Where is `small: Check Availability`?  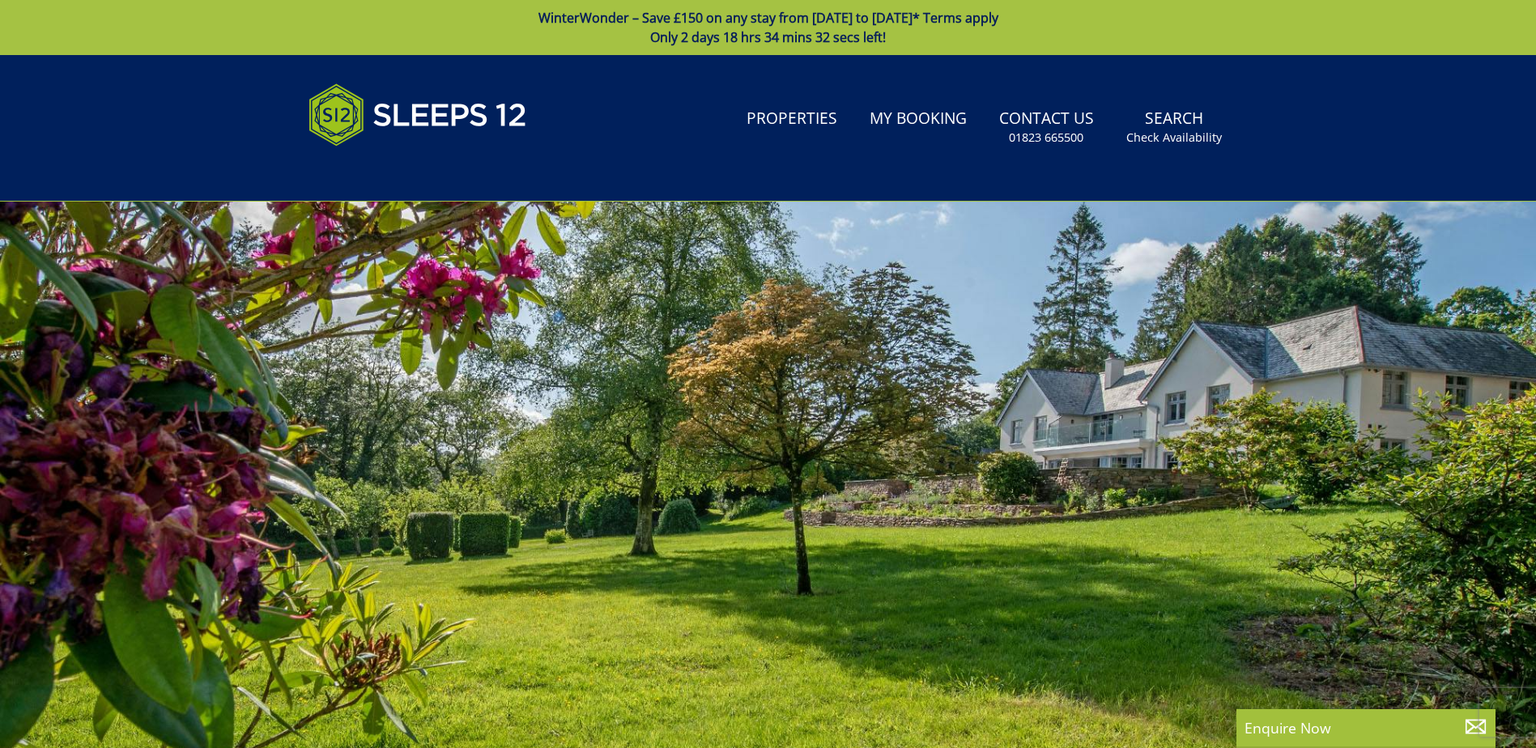
small: Check Availability is located at coordinates (1174, 138).